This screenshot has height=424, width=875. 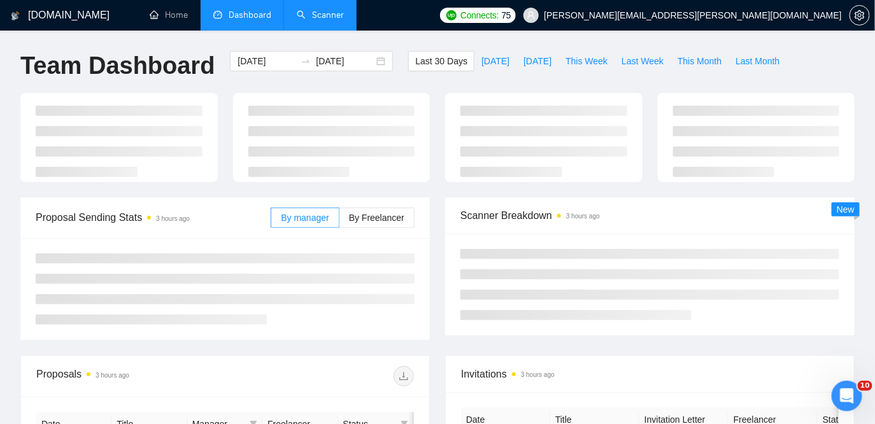 I want to click on a: homeHome, so click(x=169, y=15).